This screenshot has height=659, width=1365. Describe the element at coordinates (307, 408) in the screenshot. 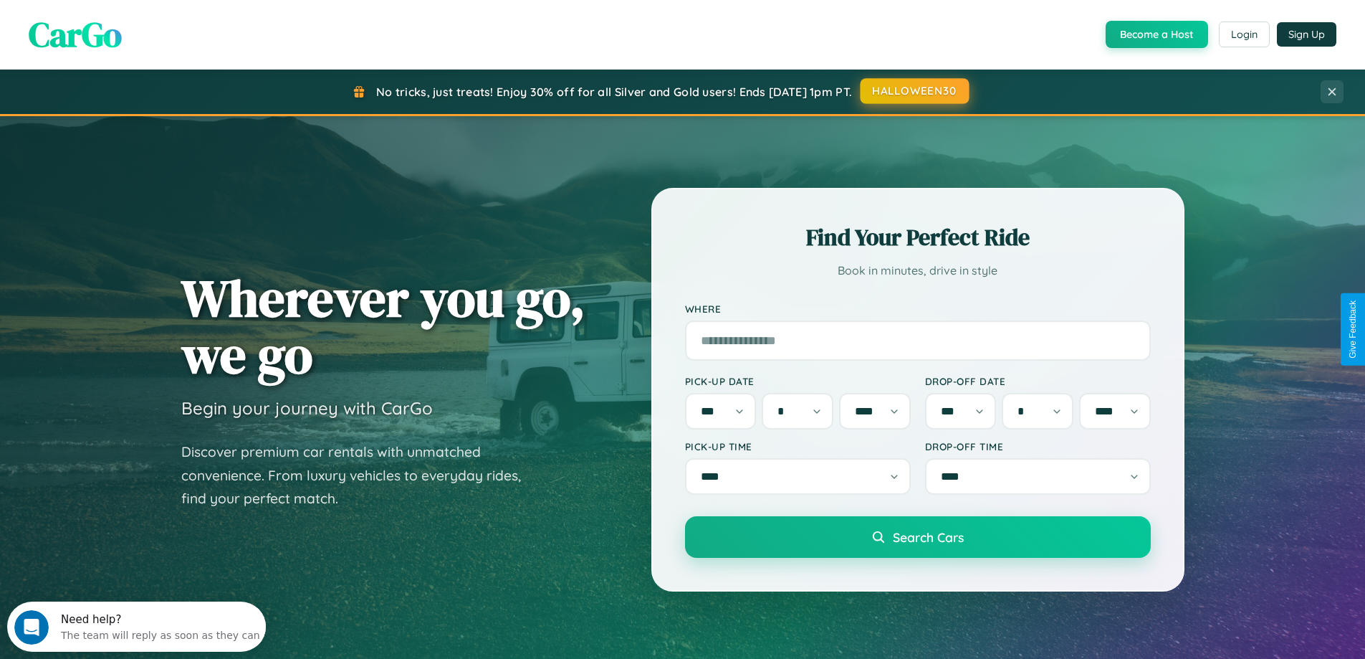

I see `h3: Begin your journey with CarGo` at that location.